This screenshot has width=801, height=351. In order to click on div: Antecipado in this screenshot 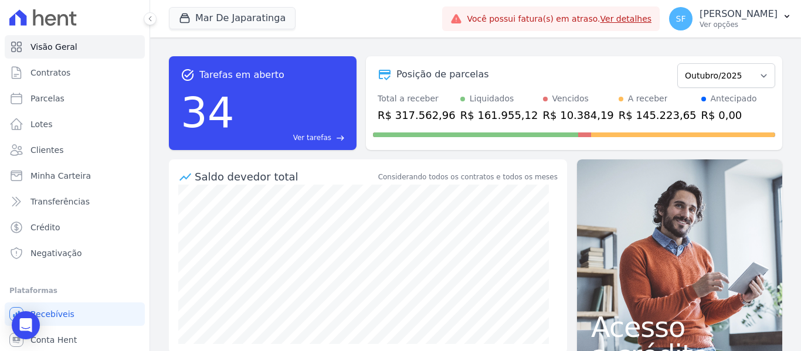, I will do `click(734, 99)`.